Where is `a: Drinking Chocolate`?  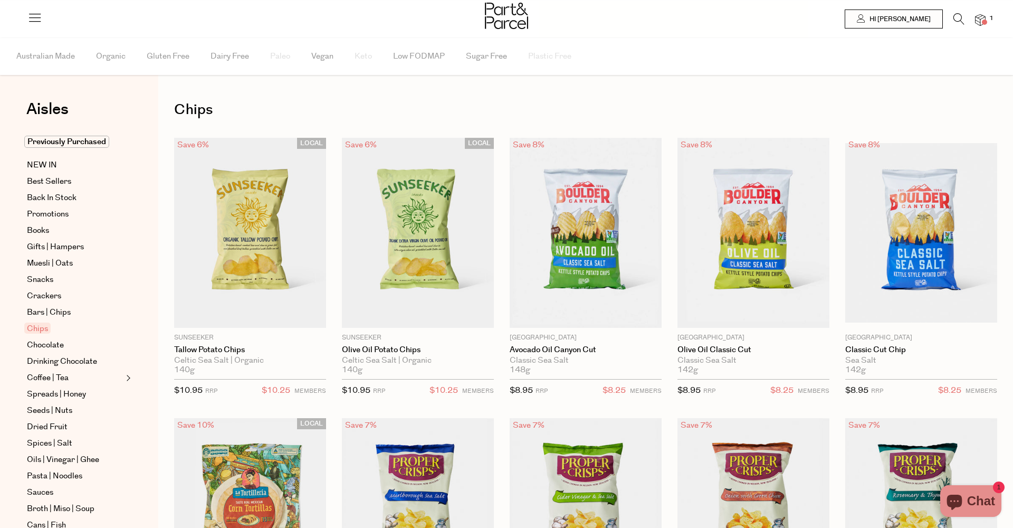 a: Drinking Chocolate is located at coordinates (75, 362).